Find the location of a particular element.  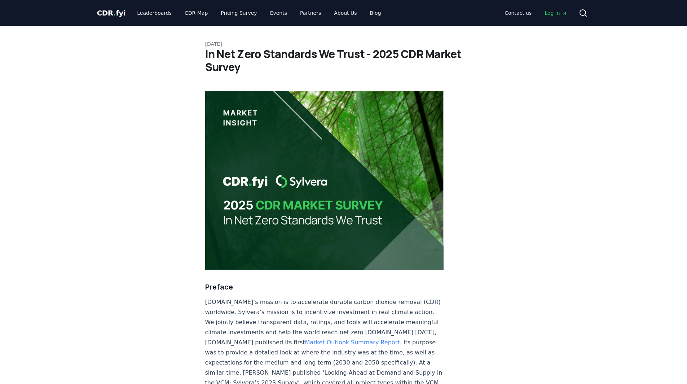

a: Log in is located at coordinates (556, 13).